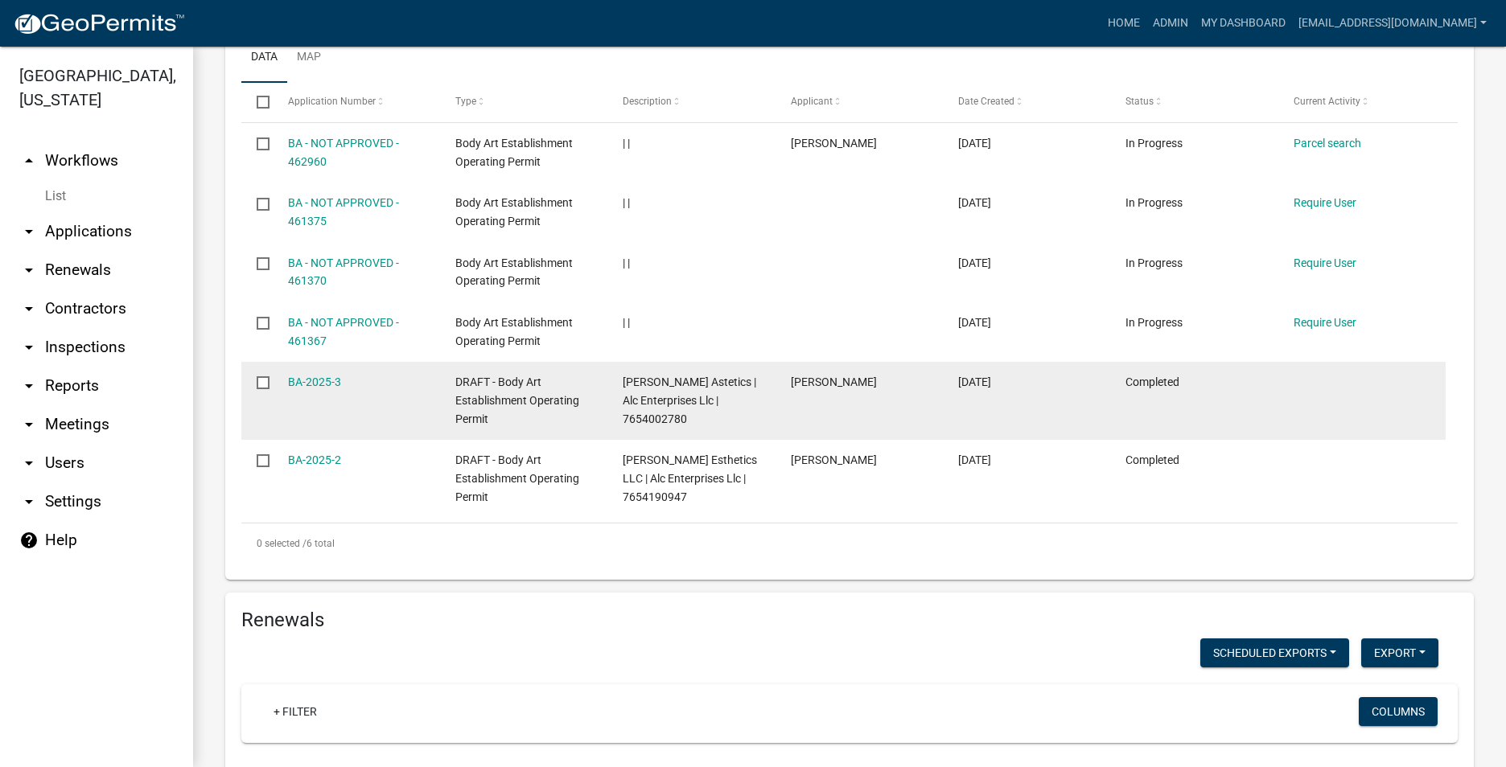 Image resolution: width=1506 pixels, height=767 pixels. Describe the element at coordinates (264, 58) in the screenshot. I see `a: Data` at that location.